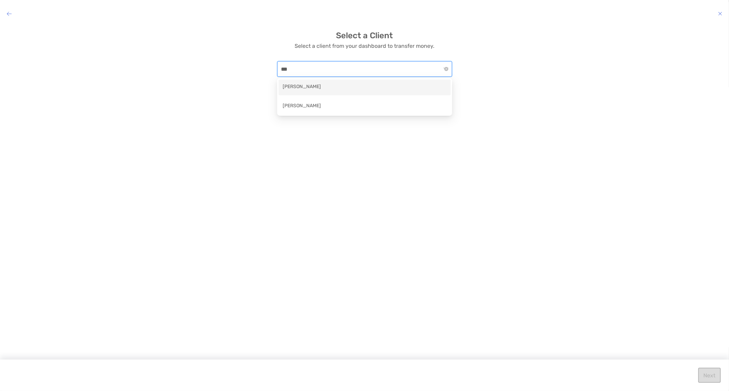 This screenshot has width=729, height=391. What do you see at coordinates (364, 46) in the screenshot?
I see `p: Select a client from your dashboard to transfer money.` at bounding box center [364, 46].